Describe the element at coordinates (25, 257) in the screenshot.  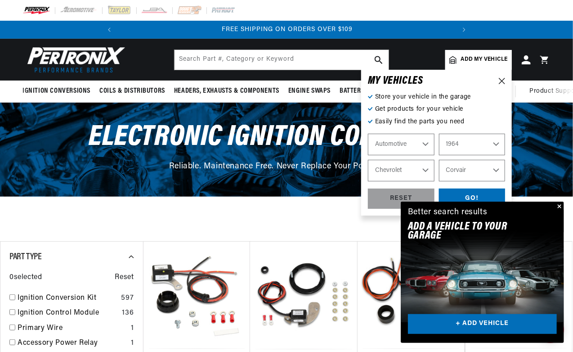
I see `span: Part Type` at that location.